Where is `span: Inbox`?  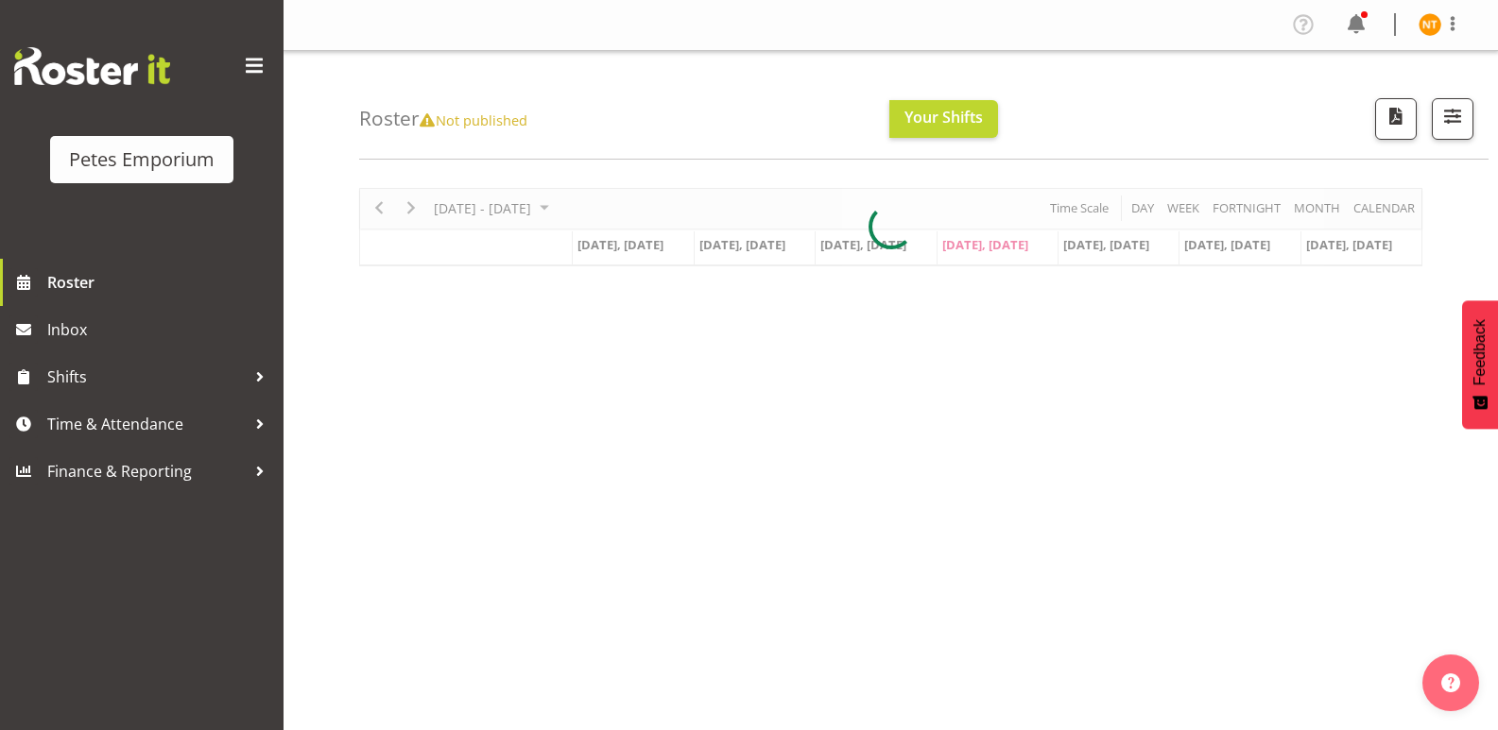 span: Inbox is located at coordinates (161, 330).